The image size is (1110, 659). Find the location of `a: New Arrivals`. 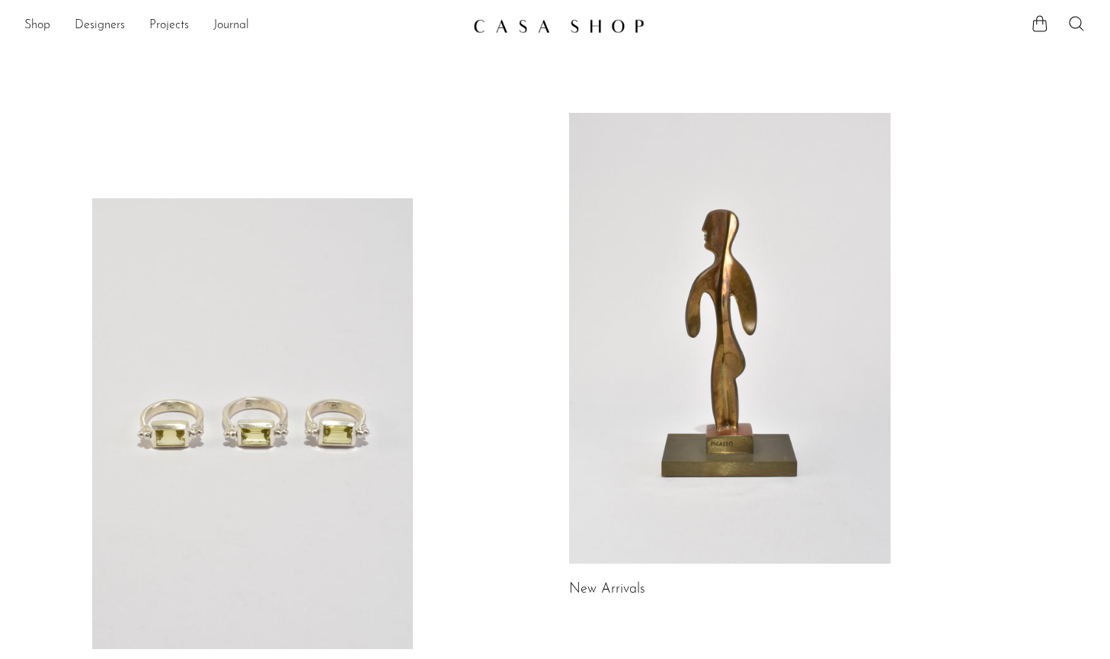

a: New Arrivals is located at coordinates (607, 589).